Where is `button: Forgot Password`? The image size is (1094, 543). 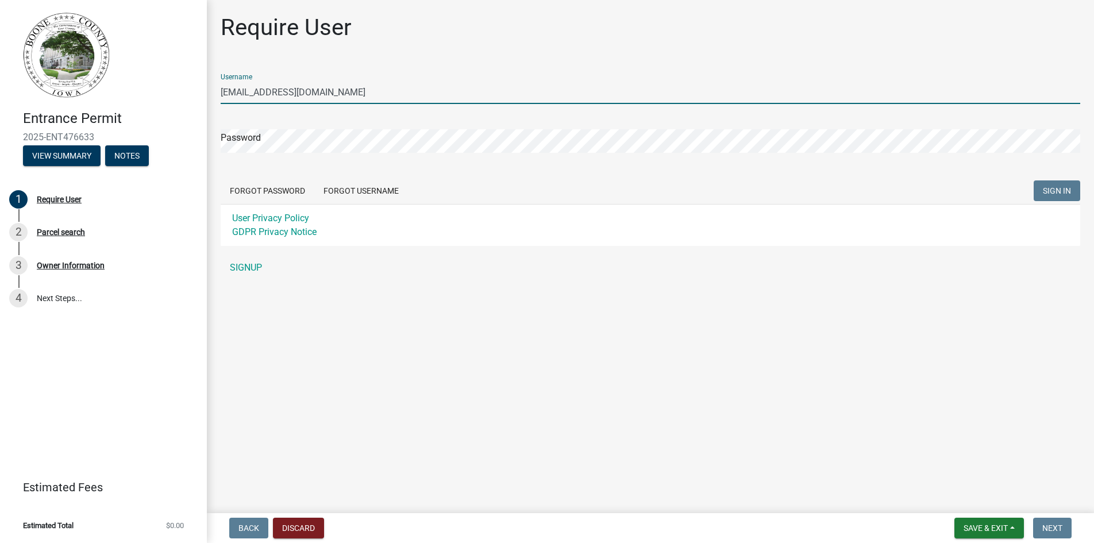 button: Forgot Password is located at coordinates (267, 191).